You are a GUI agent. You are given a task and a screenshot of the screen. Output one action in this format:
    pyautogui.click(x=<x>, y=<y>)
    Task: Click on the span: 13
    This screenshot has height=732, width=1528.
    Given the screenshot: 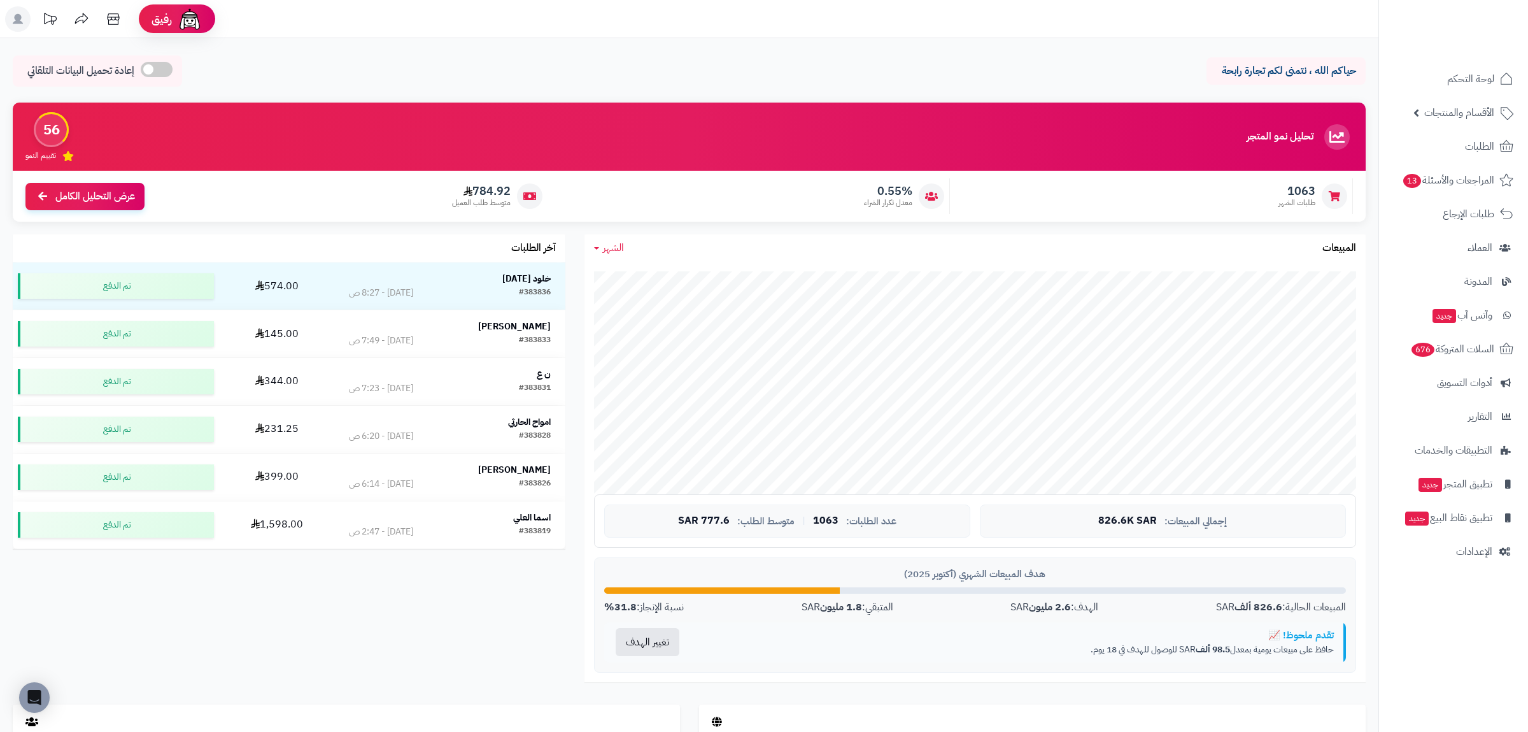 What is the action you would take?
    pyautogui.click(x=1412, y=181)
    